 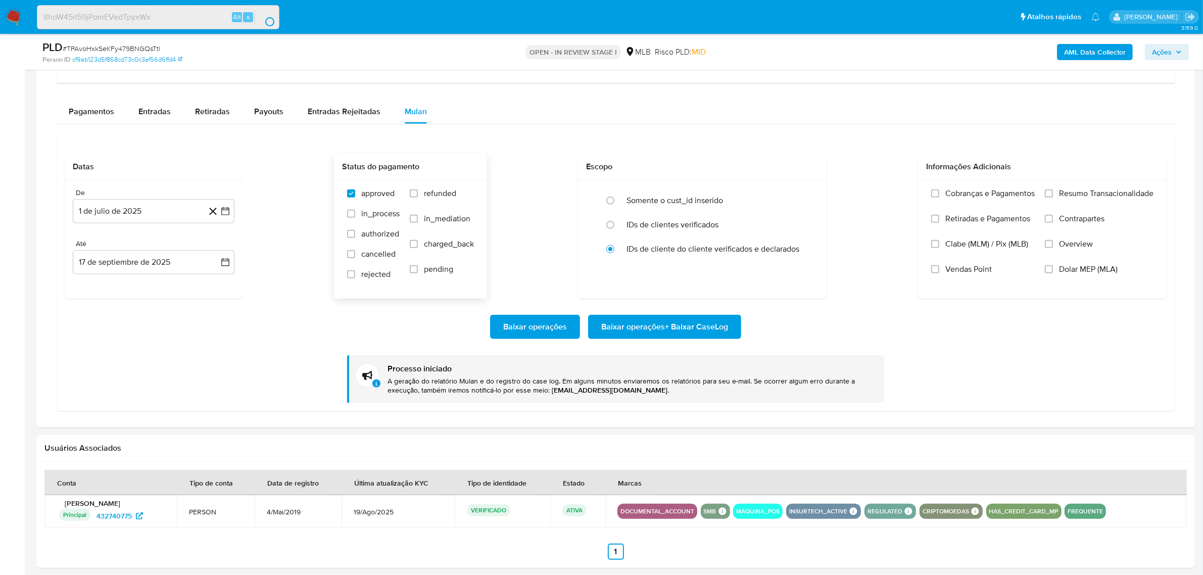 I want to click on a: cf9ab123d5f868cd73c0c3af56d6ffd4, so click(x=127, y=60).